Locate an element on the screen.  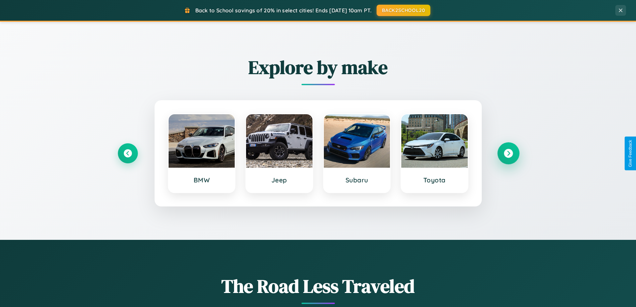
div: Give Feedback is located at coordinates (630, 153).